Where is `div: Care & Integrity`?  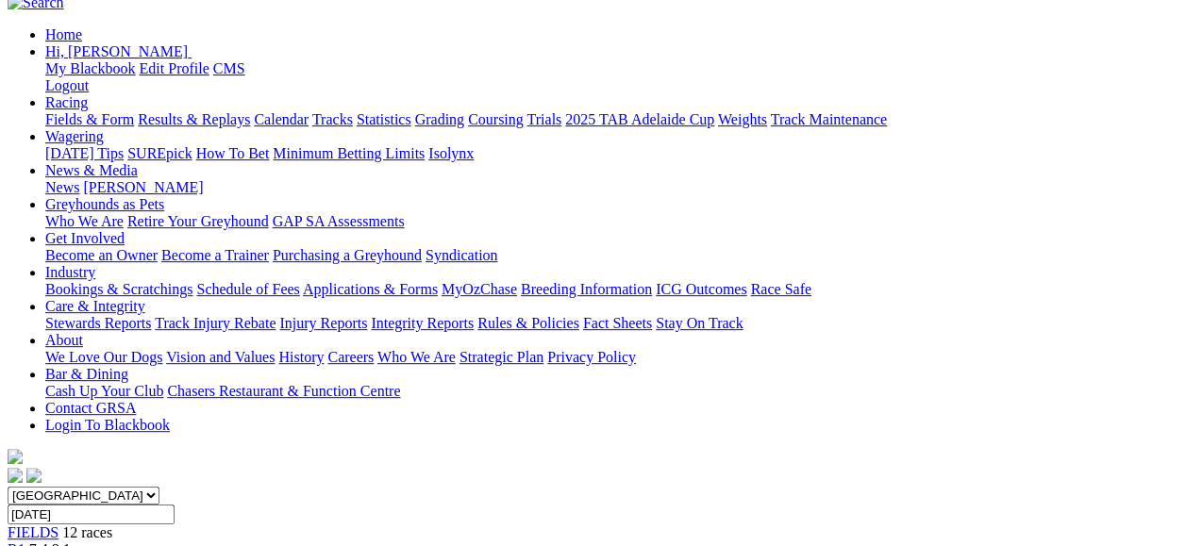
div: Care & Integrity is located at coordinates (612, 324).